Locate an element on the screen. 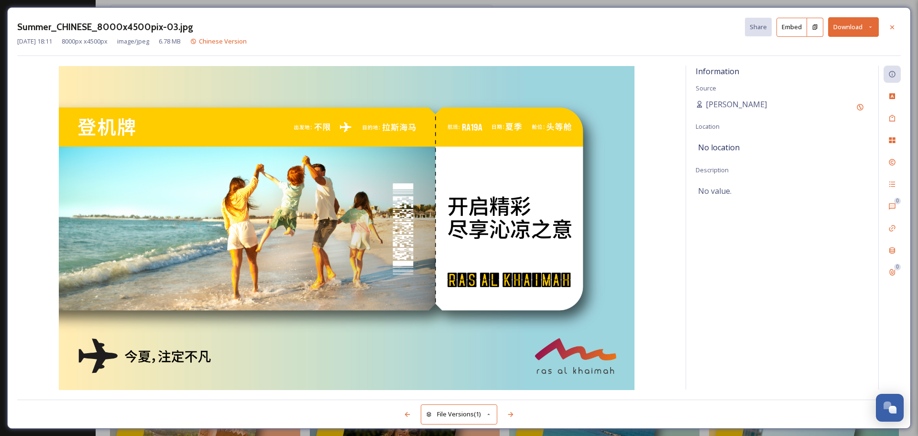  span: Chinese Version is located at coordinates (223, 41).